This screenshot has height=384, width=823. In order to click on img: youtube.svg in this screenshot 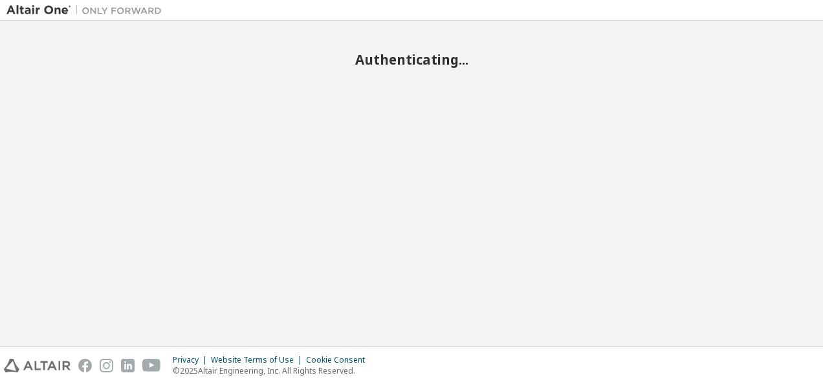, I will do `click(151, 366)`.